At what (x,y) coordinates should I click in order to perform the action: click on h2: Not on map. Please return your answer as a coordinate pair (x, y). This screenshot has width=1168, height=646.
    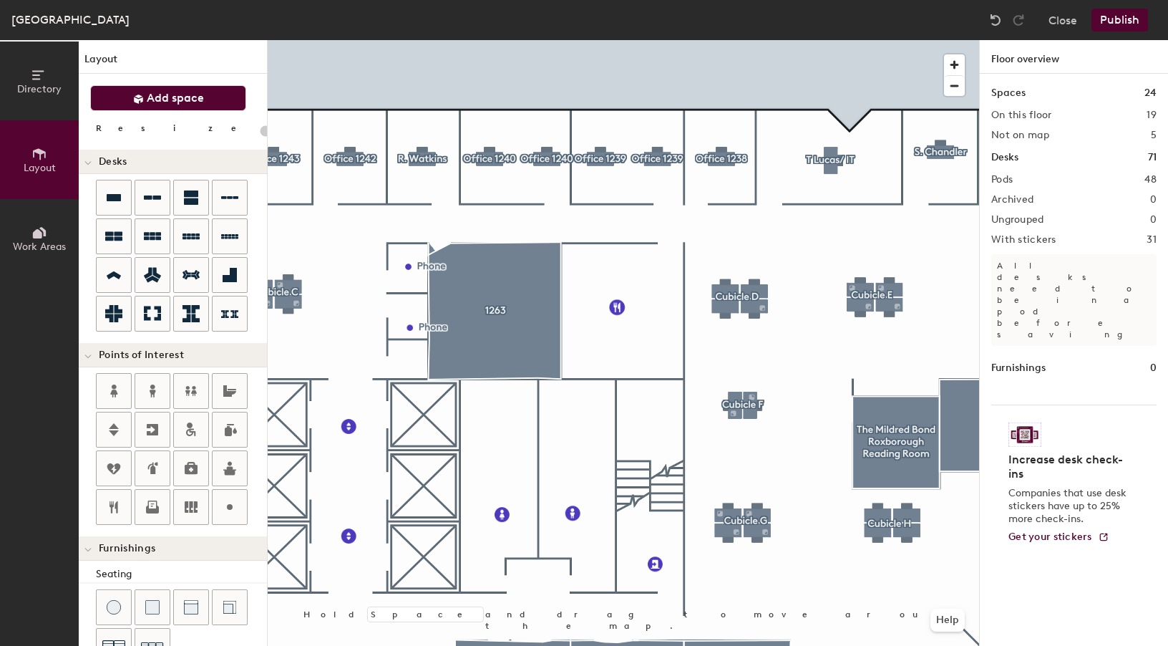
    Looking at the image, I should click on (1020, 135).